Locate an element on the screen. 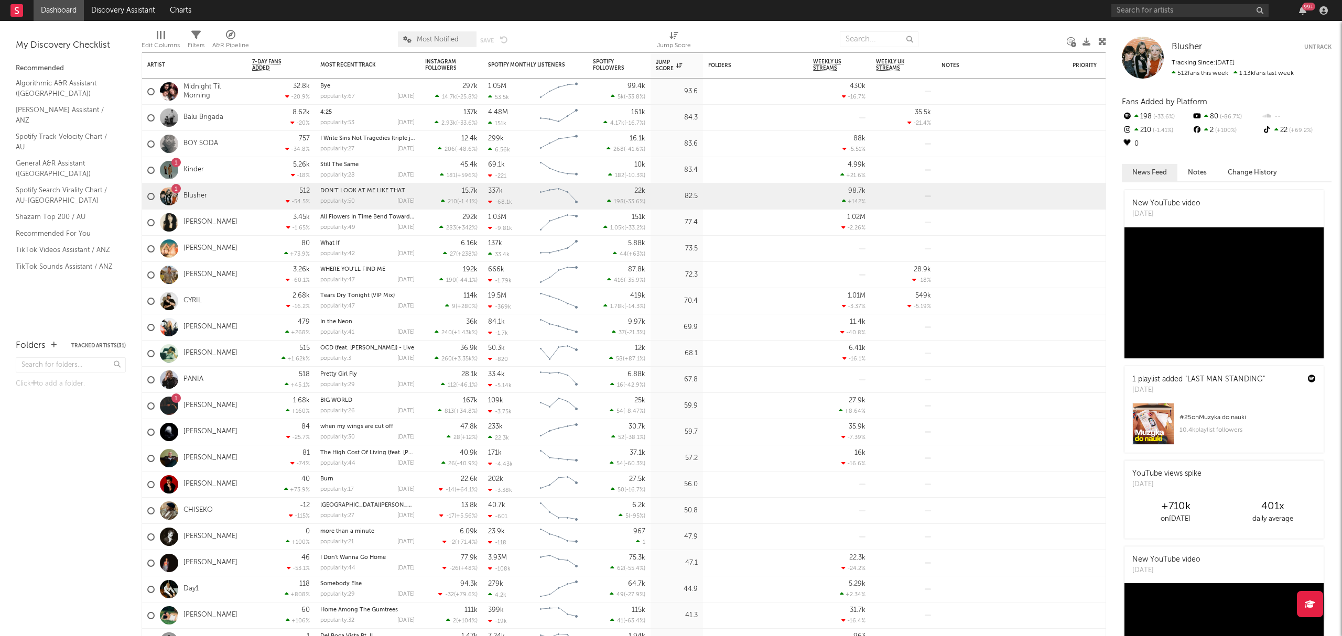 The height and width of the screenshot is (636, 1342). div: 77.4 is located at coordinates (677, 223).